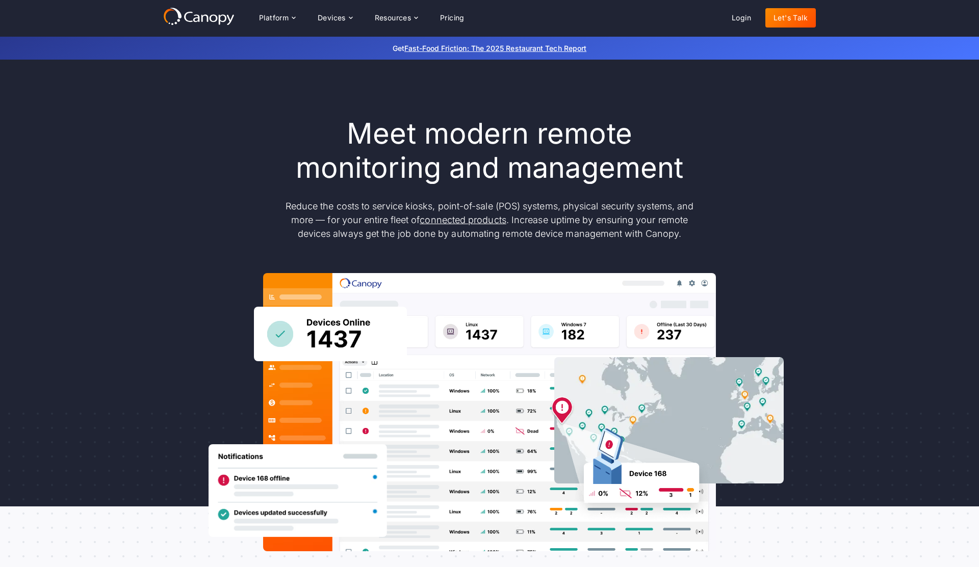 The width and height of the screenshot is (979, 567). What do you see at coordinates (741, 18) in the screenshot?
I see `a: Login` at bounding box center [741, 18].